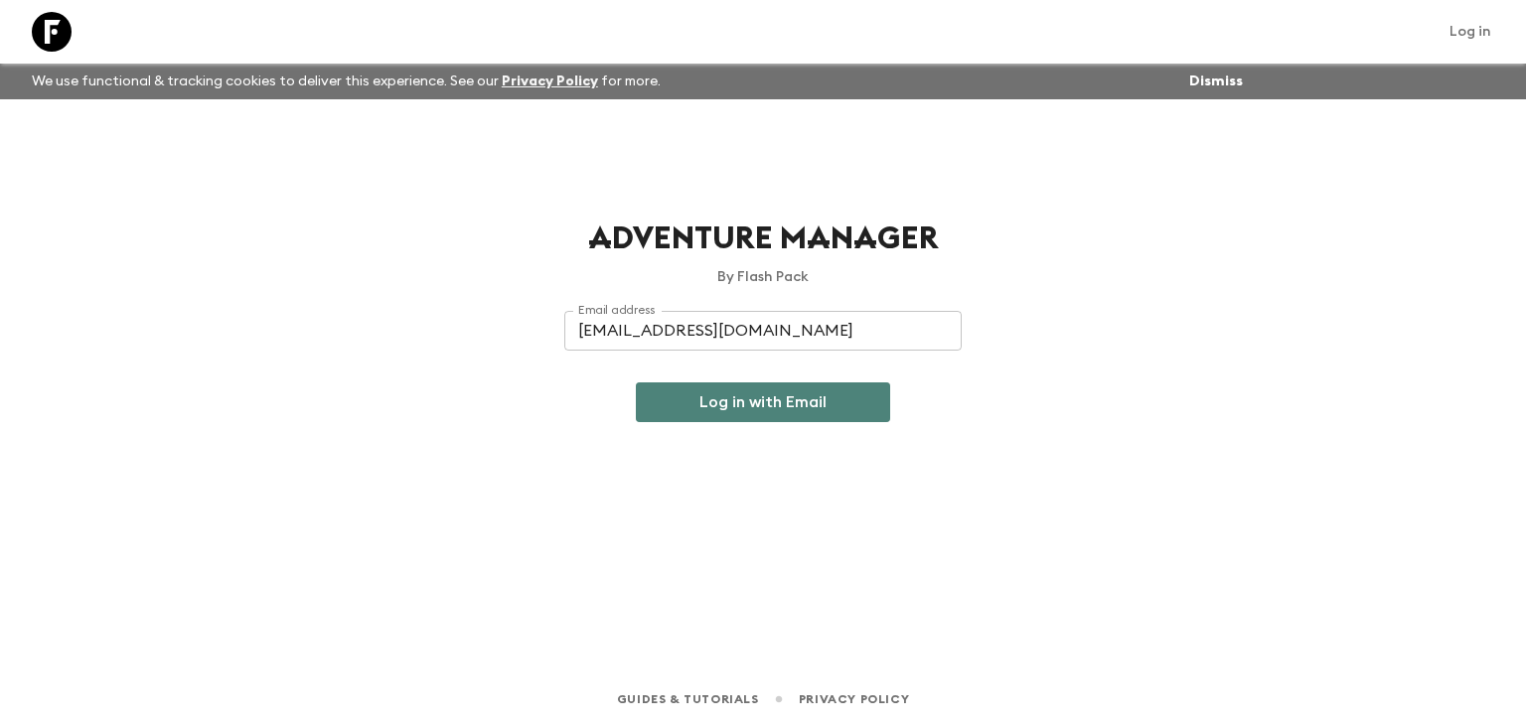  What do you see at coordinates (1216, 81) in the screenshot?
I see `button: Dismiss` at bounding box center [1216, 81].